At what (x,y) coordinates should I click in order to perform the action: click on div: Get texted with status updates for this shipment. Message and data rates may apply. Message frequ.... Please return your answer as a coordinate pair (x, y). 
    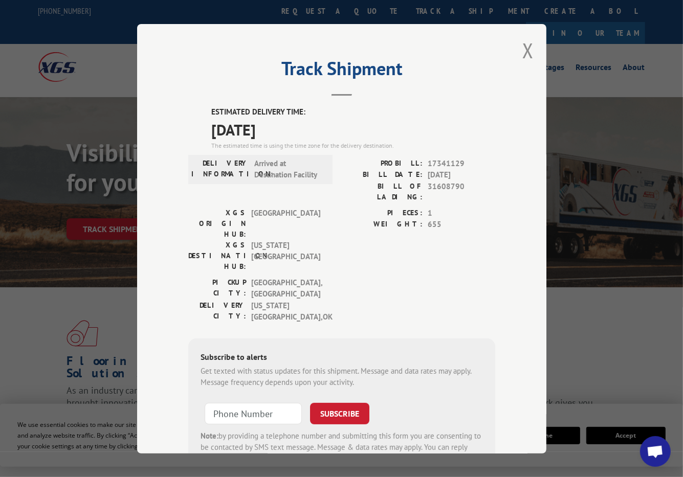
    Looking at the image, I should click on (342, 377).